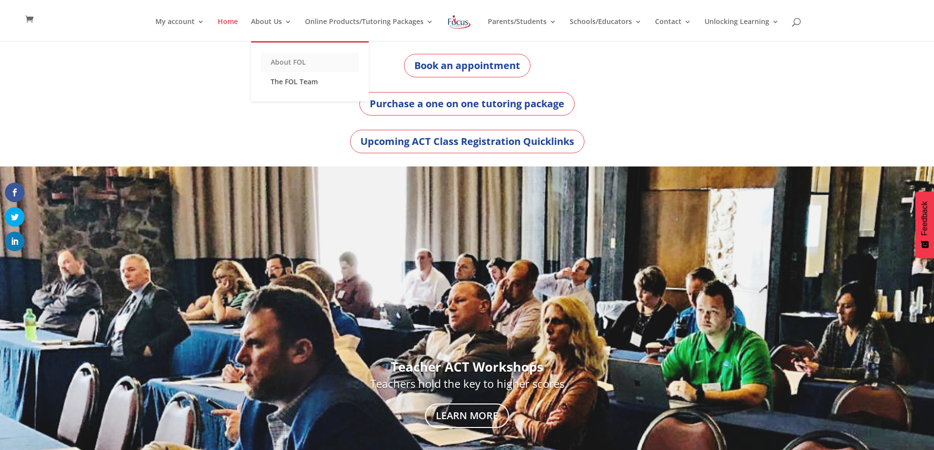 Image resolution: width=934 pixels, height=450 pixels. What do you see at coordinates (459, 22) in the screenshot?
I see `img: Focus on Learning` at bounding box center [459, 22].